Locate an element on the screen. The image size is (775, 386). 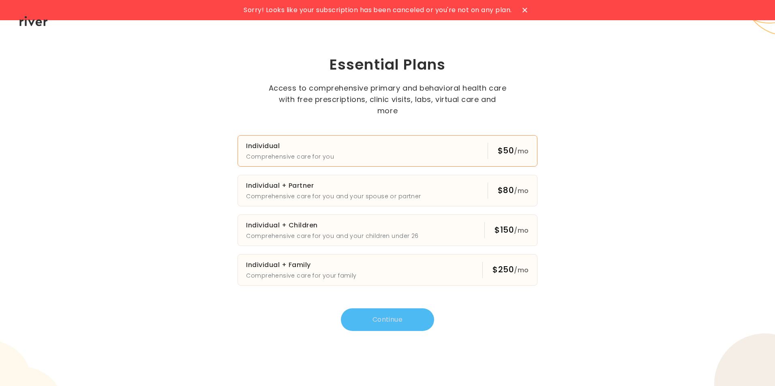
button: IndividualComprehensive care for you$50/mo is located at coordinates (387, 151).